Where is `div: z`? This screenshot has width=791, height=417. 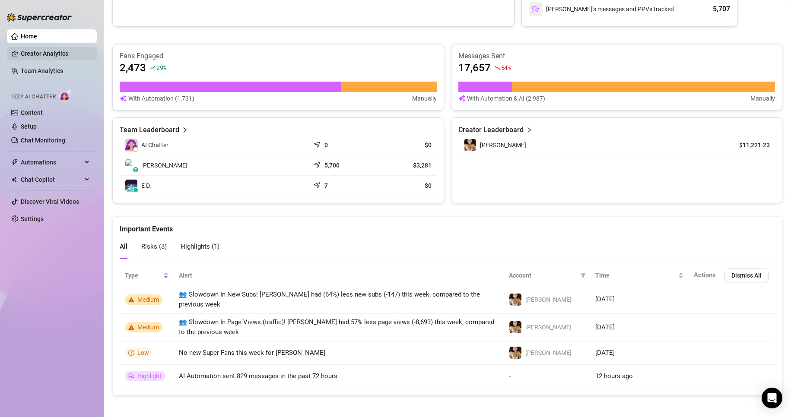 div: z is located at coordinates (136, 170).